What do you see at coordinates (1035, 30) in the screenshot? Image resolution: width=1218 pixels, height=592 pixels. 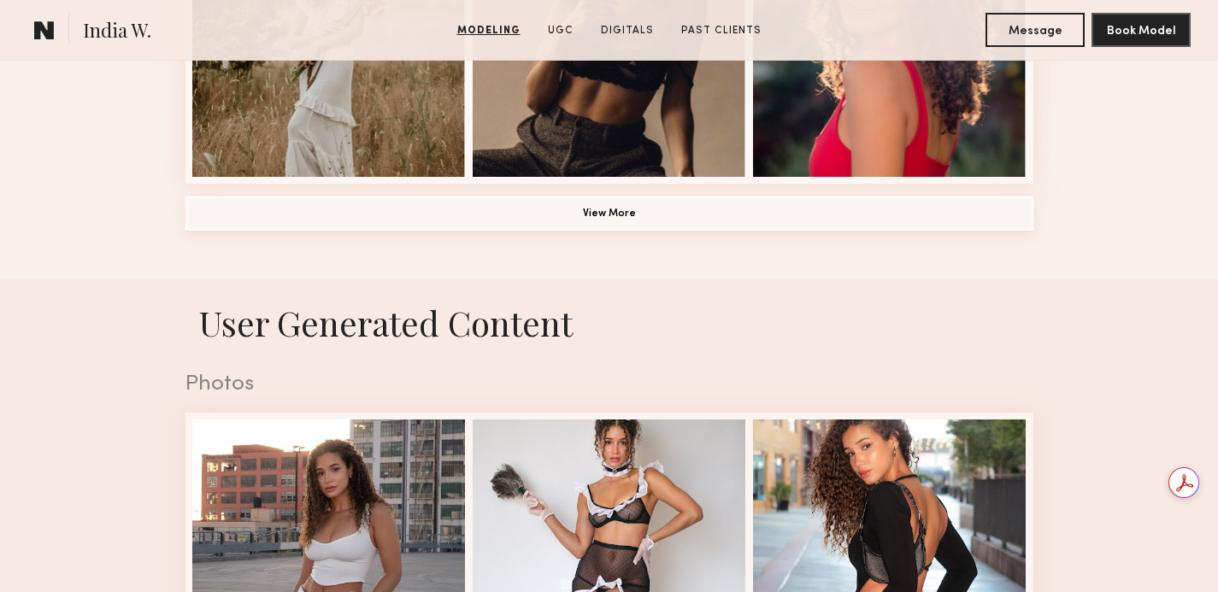 I see `button: Message` at bounding box center [1035, 30].